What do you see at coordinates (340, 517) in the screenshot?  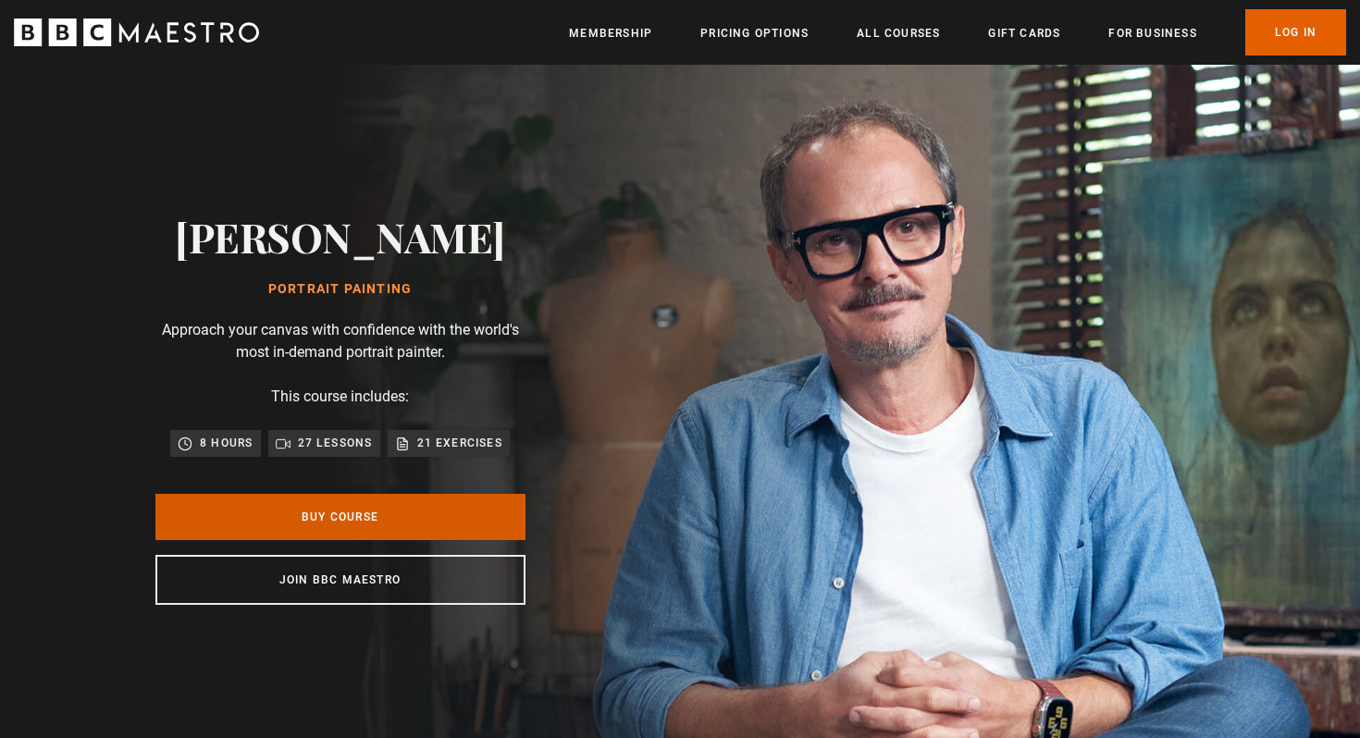 I see `a: Buy Course` at bounding box center [340, 517].